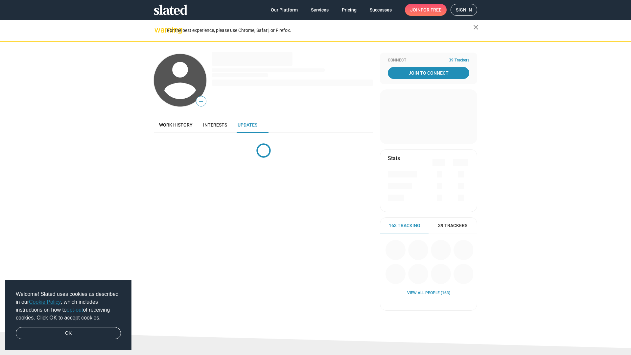 This screenshot has height=355, width=631. Describe the element at coordinates (405, 225) in the screenshot. I see `span: 163 Tracking` at that location.